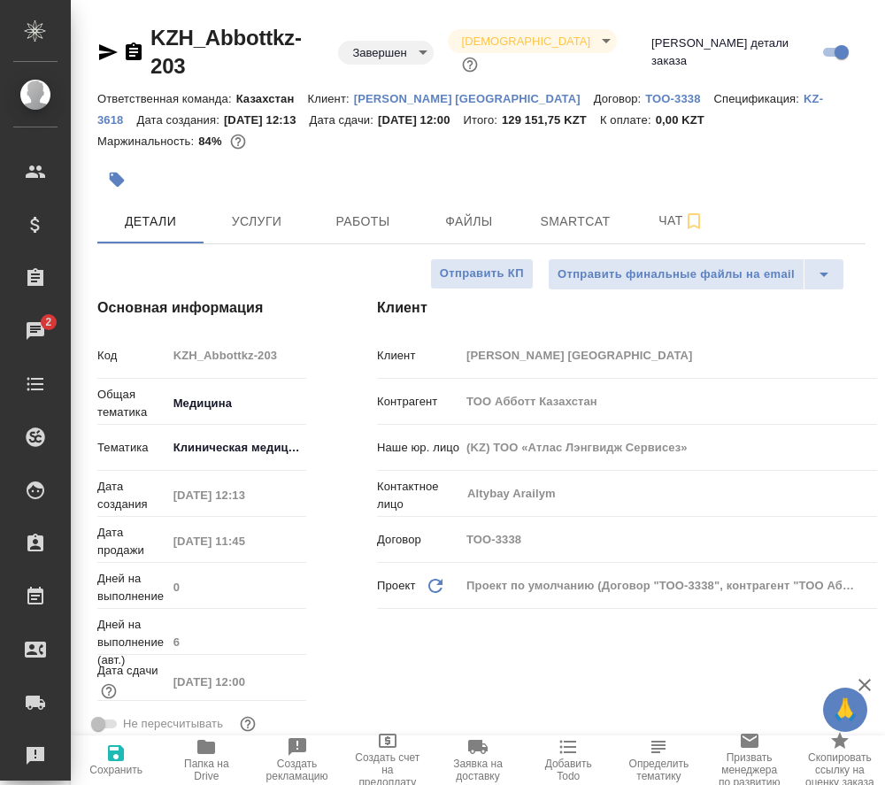  What do you see at coordinates (132, 542) in the screenshot?
I see `p: Дата продажи` at bounding box center [132, 542].